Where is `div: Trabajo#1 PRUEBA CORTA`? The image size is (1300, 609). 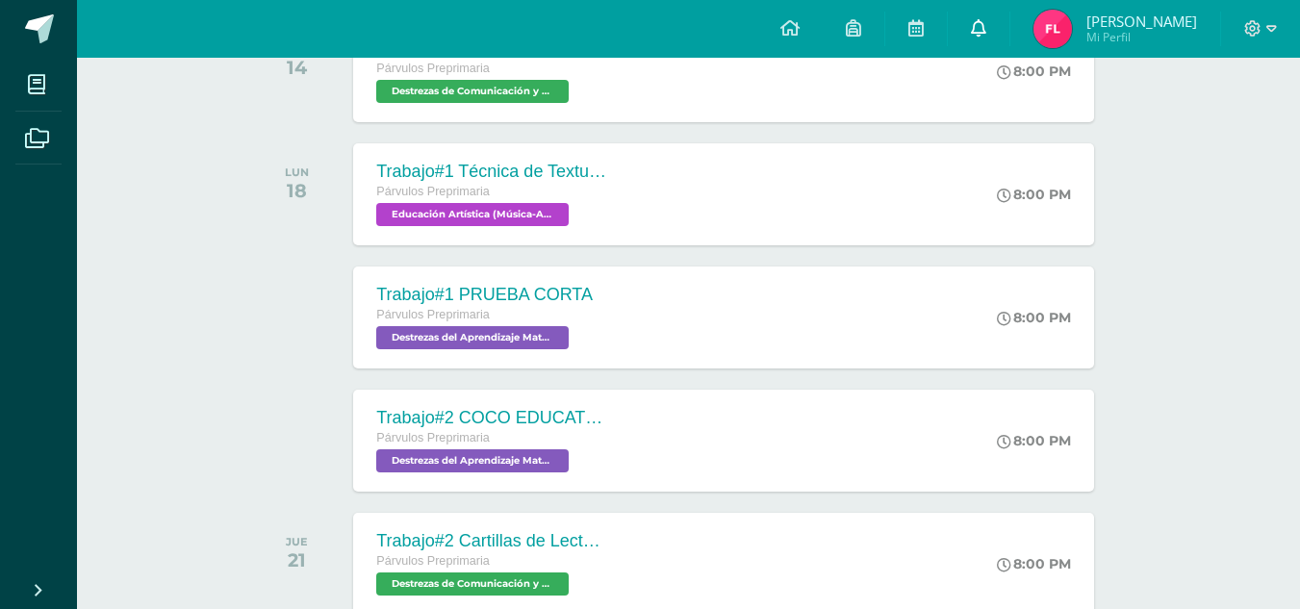 div: Trabajo#1 PRUEBA CORTA is located at coordinates (484, 294).